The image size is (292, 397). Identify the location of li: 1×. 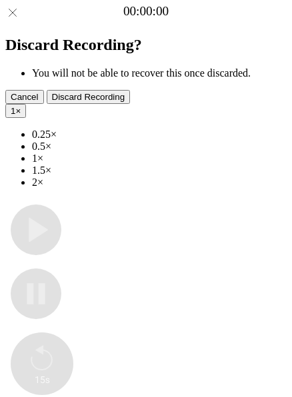
(159, 159).